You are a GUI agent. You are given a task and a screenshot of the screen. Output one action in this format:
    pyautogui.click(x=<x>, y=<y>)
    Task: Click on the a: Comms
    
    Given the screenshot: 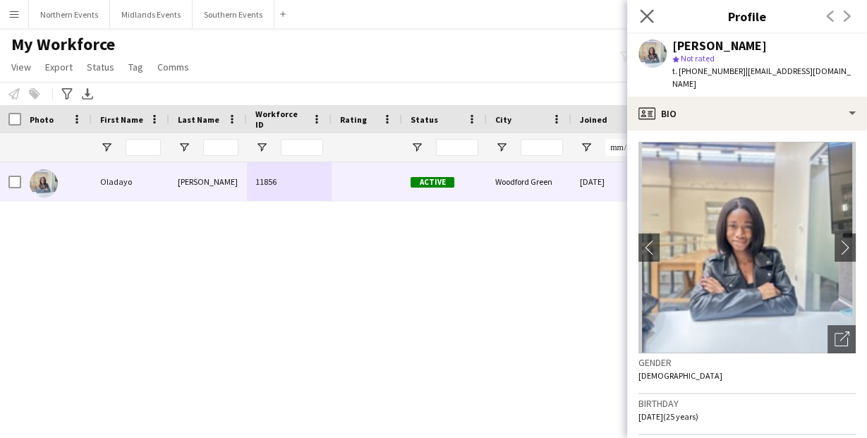 What is the action you would take?
    pyautogui.click(x=173, y=67)
    